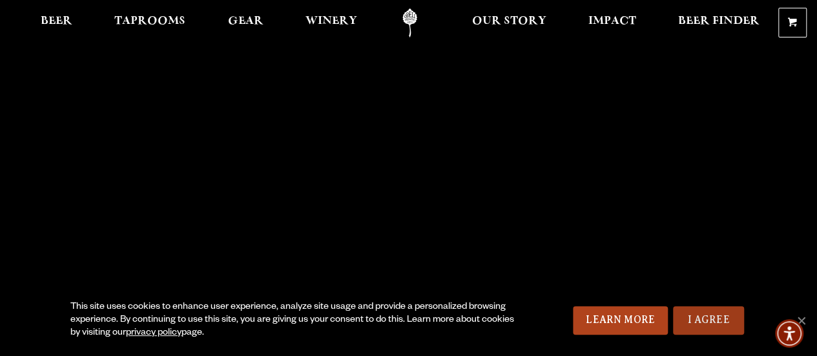  I want to click on a: Taprooms, so click(150, 23).